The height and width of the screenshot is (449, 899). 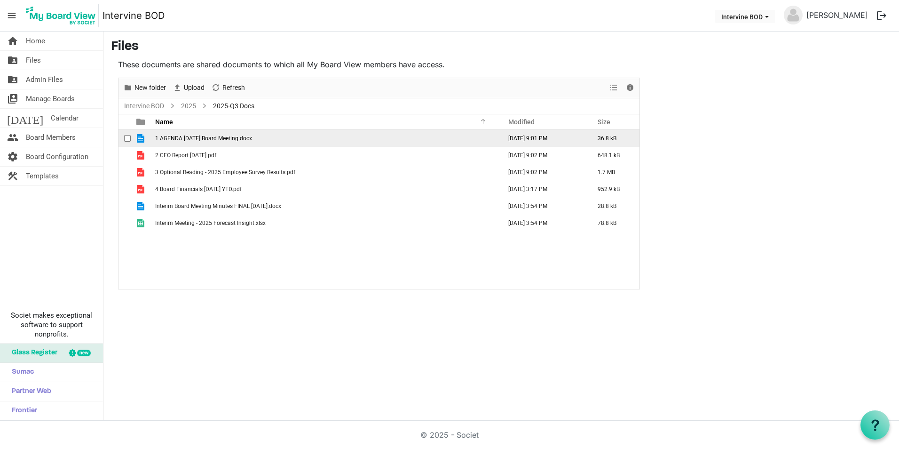 What do you see at coordinates (84, 353) in the screenshot?
I see `div: new` at bounding box center [84, 353].